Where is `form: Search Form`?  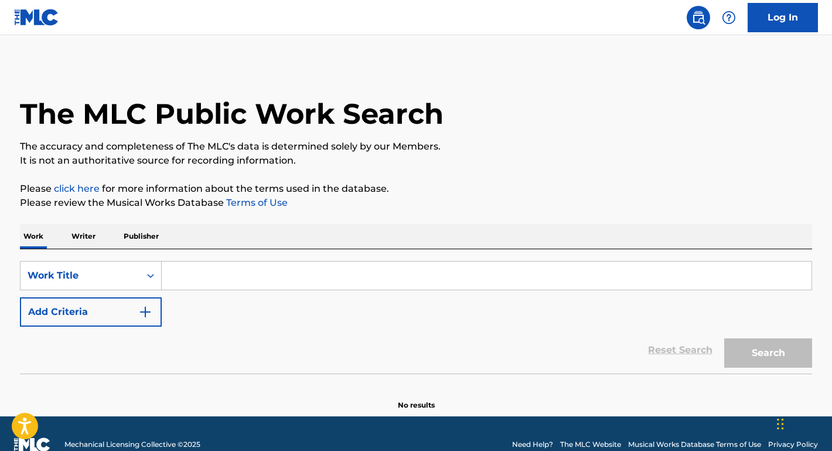 form: Search Form is located at coordinates (416, 317).